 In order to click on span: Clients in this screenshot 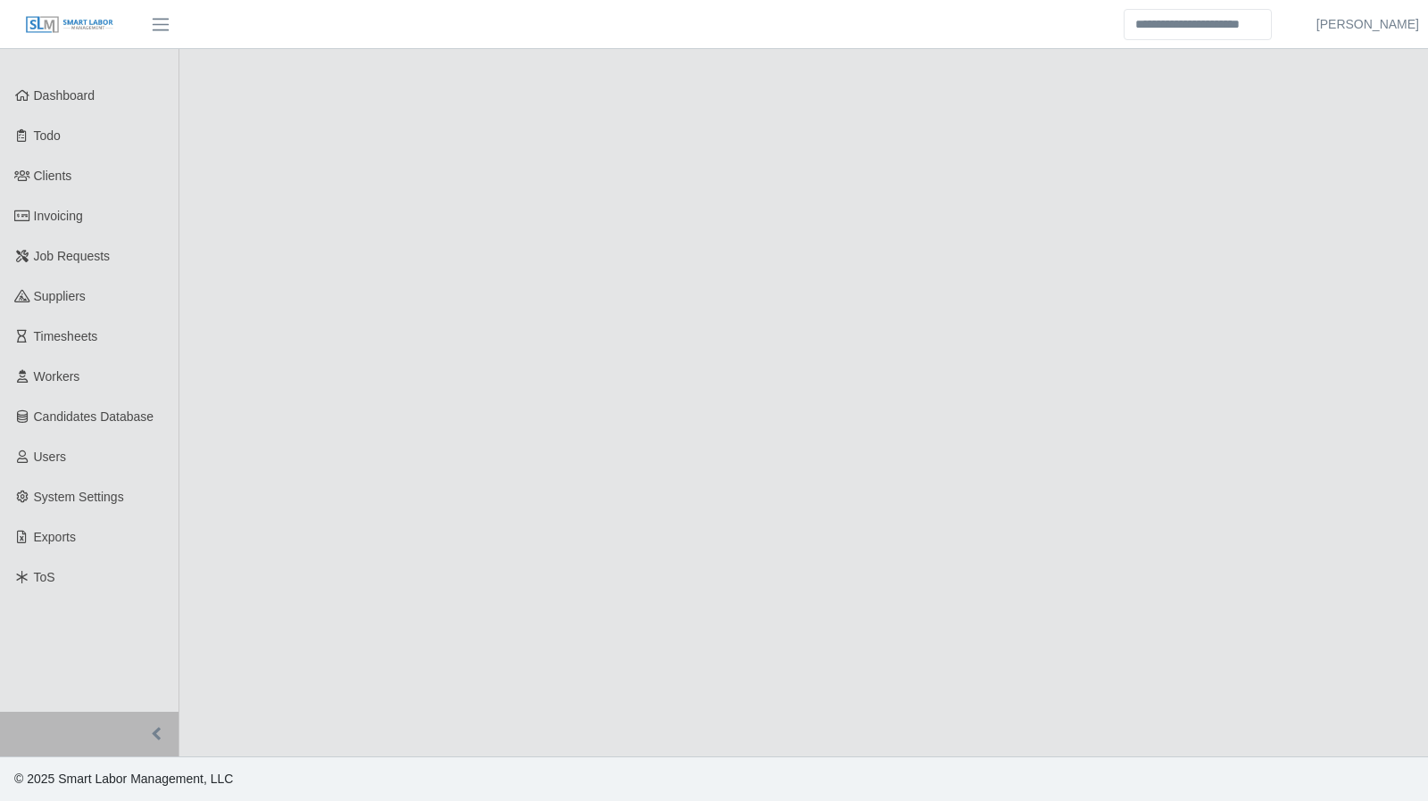, I will do `click(53, 176)`.